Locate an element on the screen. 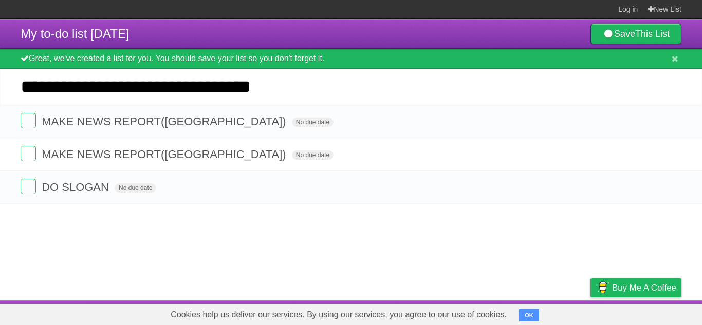  a: Buy me a coffee is located at coordinates (636, 288).